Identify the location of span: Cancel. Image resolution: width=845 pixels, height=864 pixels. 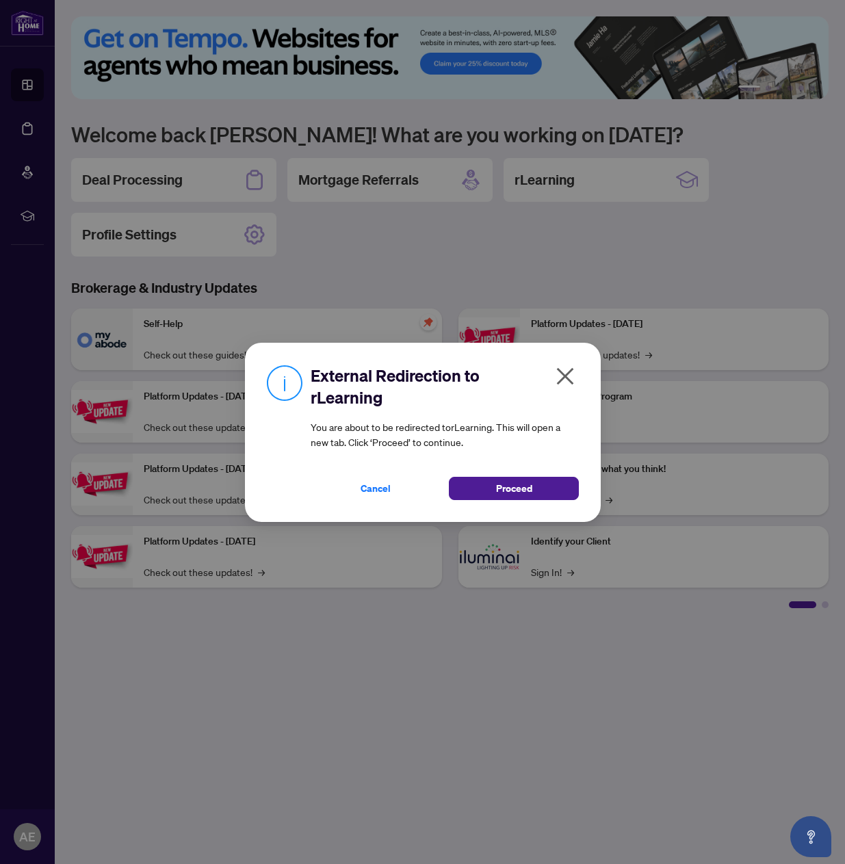
(376, 489).